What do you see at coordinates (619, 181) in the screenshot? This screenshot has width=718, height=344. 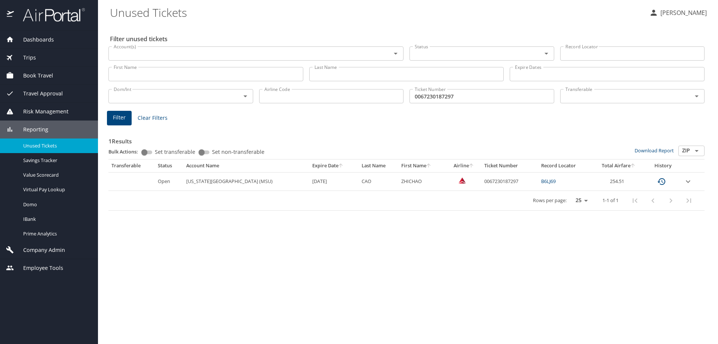 I see `td: 254.51` at bounding box center [619, 181].